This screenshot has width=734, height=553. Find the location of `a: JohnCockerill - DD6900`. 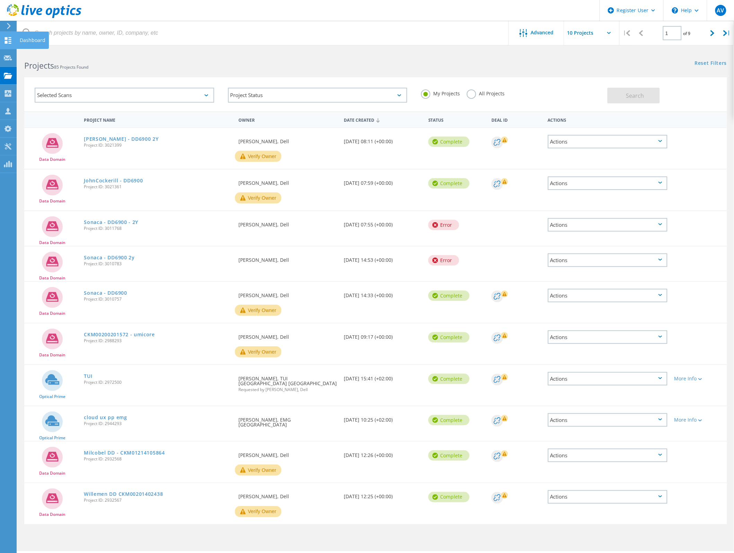

a: JohnCockerill - DD6900 is located at coordinates (113, 180).